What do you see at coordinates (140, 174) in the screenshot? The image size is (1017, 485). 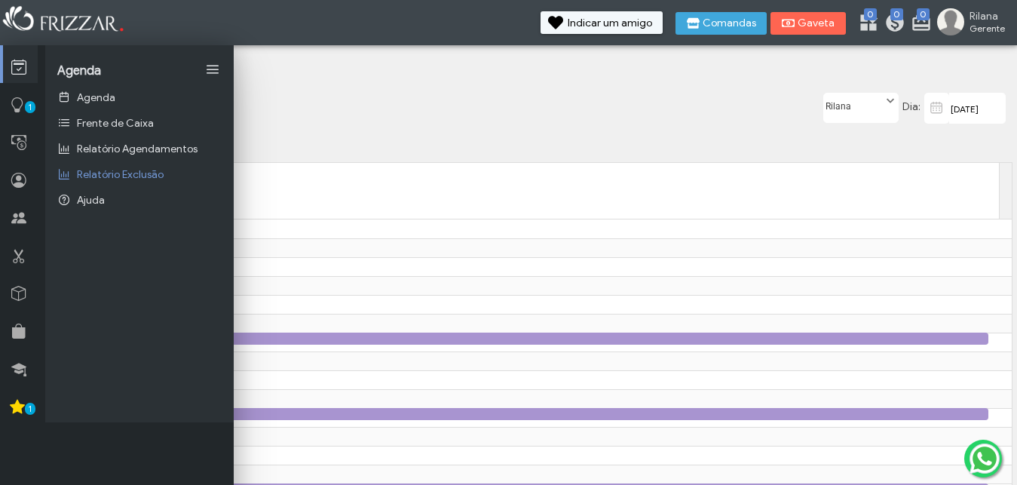 I see `a: Relatório Exclusão` at bounding box center [140, 174].